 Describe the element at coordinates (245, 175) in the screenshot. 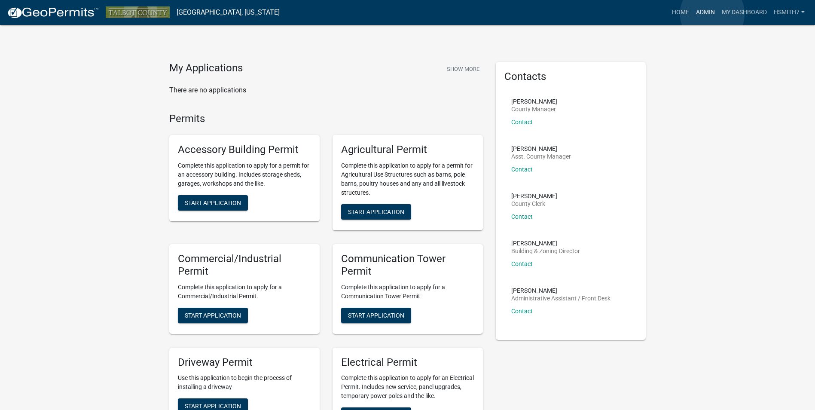

I see `p: Complete this application to apply for a permit for an accessory building. Includes storage sheds...` at that location.